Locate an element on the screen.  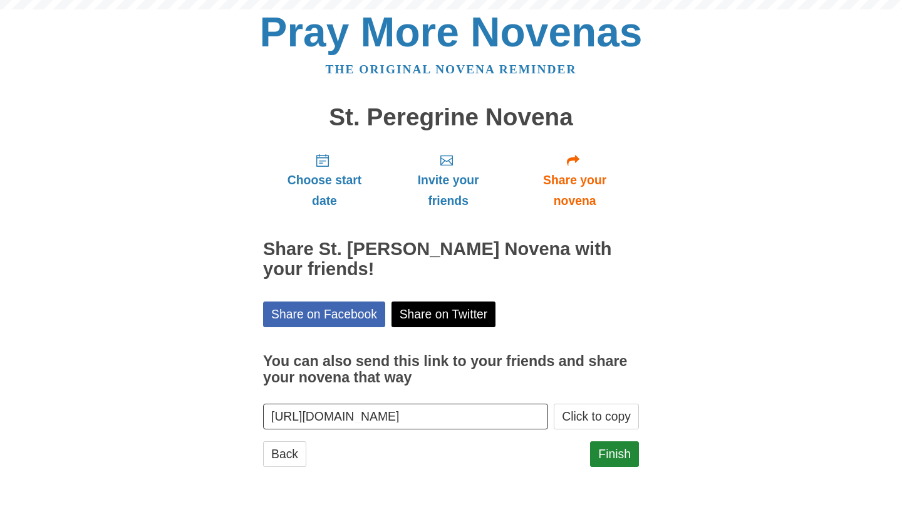
a: Invite your friends is located at coordinates (448, 180).